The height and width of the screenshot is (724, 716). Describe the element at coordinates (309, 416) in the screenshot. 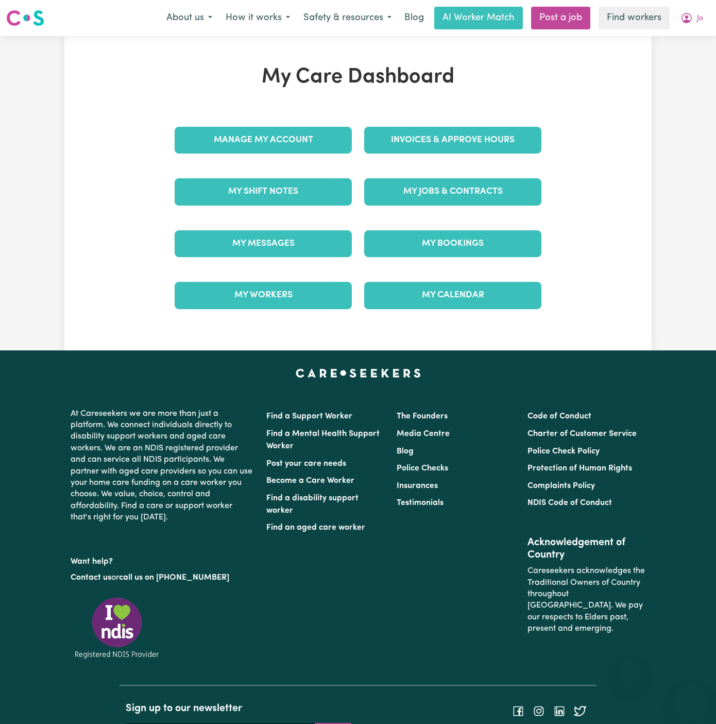

I see `a: Find a Support Worker` at that location.